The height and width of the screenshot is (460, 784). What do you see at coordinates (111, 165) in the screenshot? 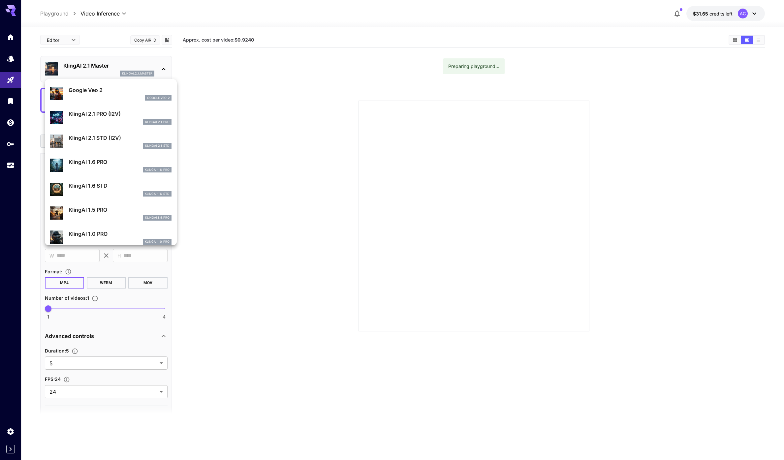
I see `div: KlingAI 1.6 PROklingai_1_6_pro` at bounding box center [111, 165].